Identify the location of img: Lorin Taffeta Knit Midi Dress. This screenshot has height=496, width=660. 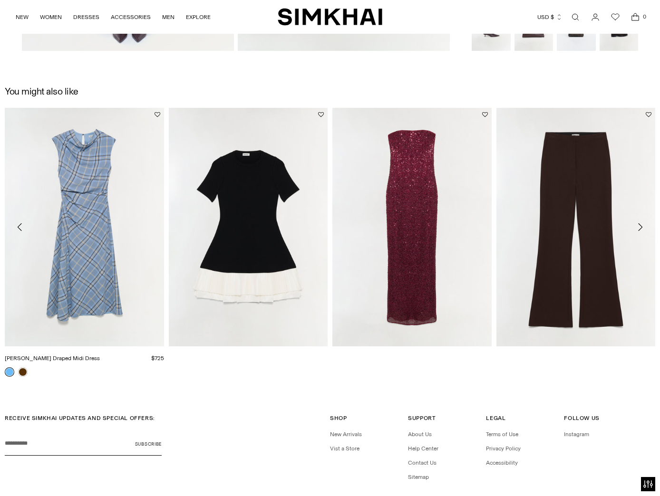
(248, 227).